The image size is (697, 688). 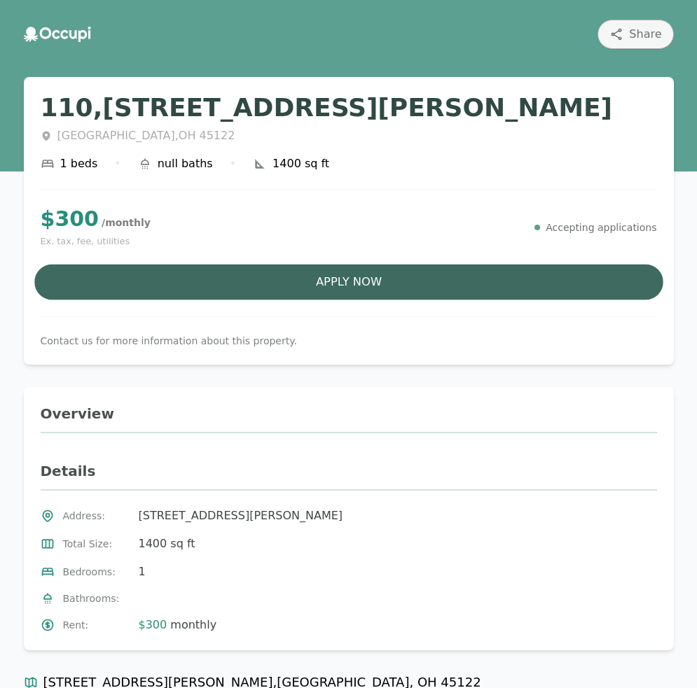 I want to click on p: $ 300, so click(x=95, y=219).